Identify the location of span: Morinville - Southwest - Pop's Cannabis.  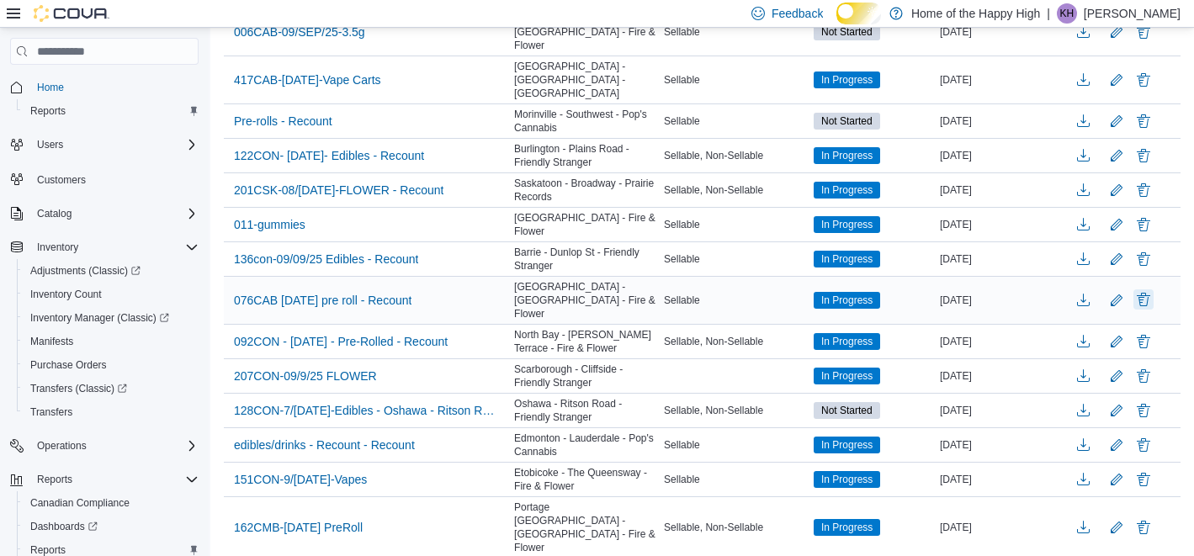
(586, 121).